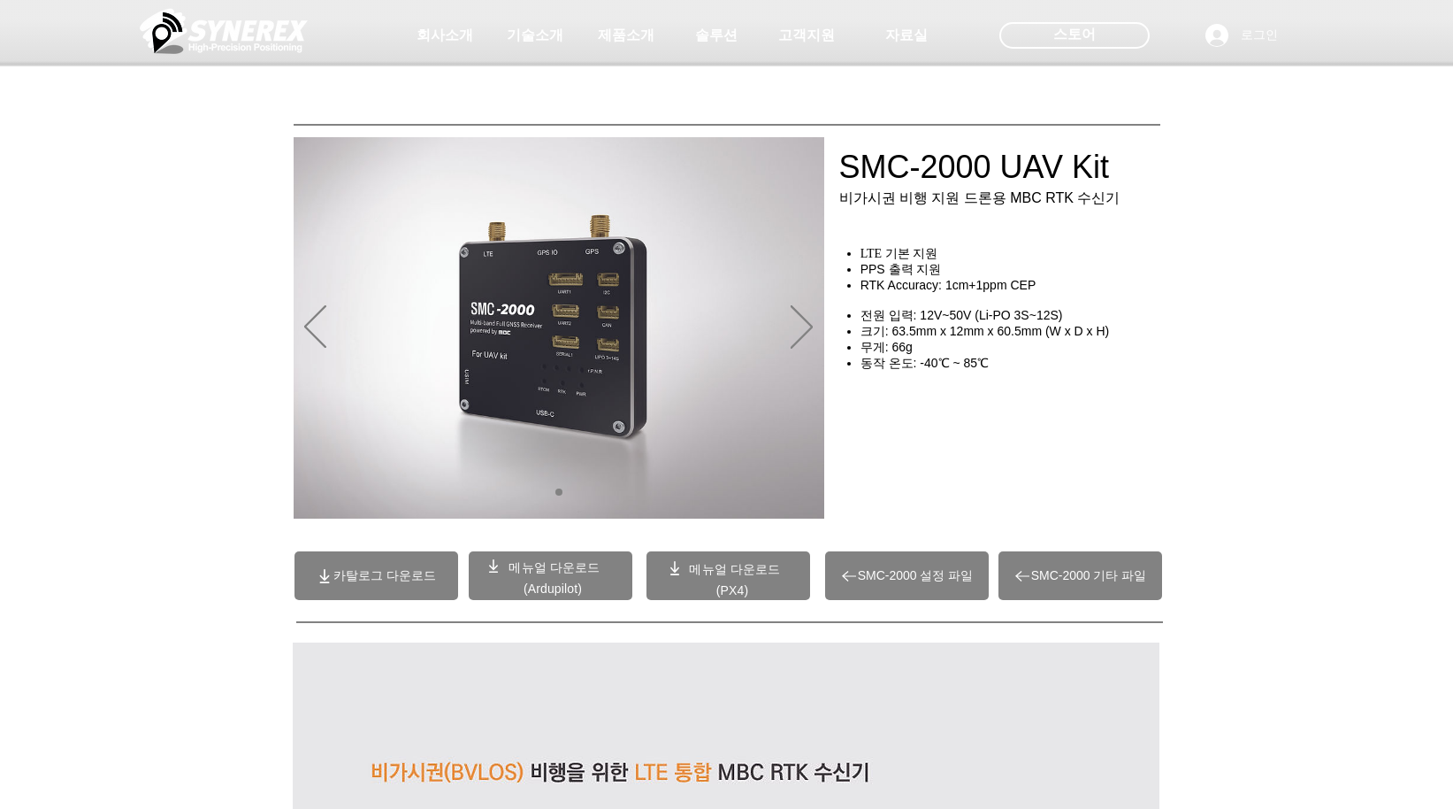 The height and width of the screenshot is (809, 1453). Describe the element at coordinates (924, 363) in the screenshot. I see `span: 동작 온도: -40℃ ~ 85℃` at that location.